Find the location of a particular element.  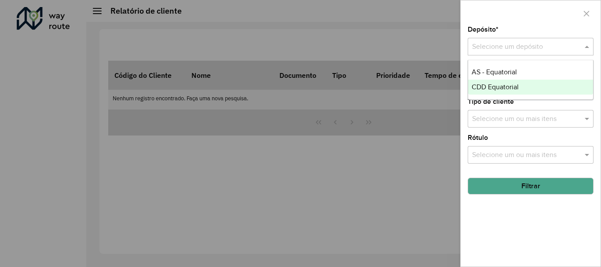

label: Depósito is located at coordinates (483, 29).